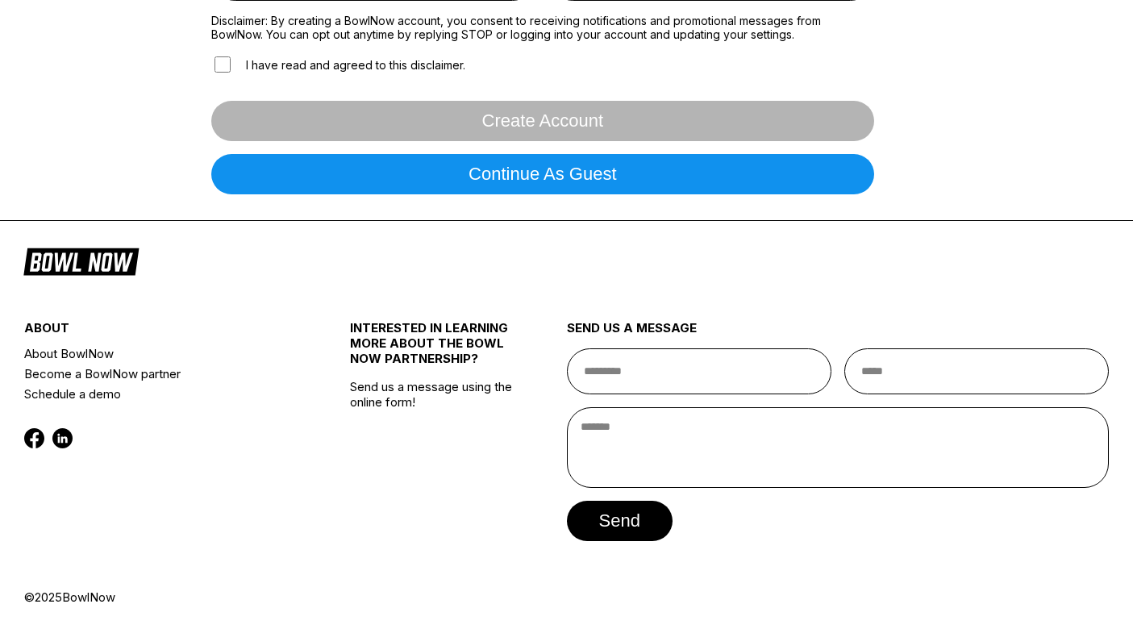 This screenshot has height=629, width=1133. What do you see at coordinates (566, 597) in the screenshot?
I see `div: © 2025 BowlNow` at bounding box center [566, 597].